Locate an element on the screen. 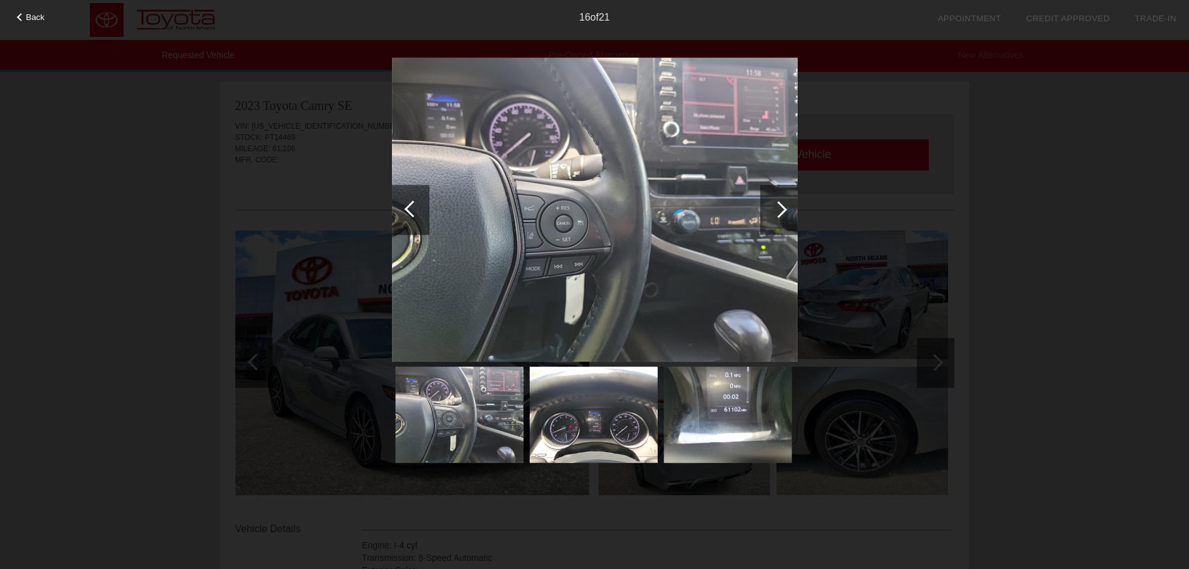  span: Back is located at coordinates (36, 17).